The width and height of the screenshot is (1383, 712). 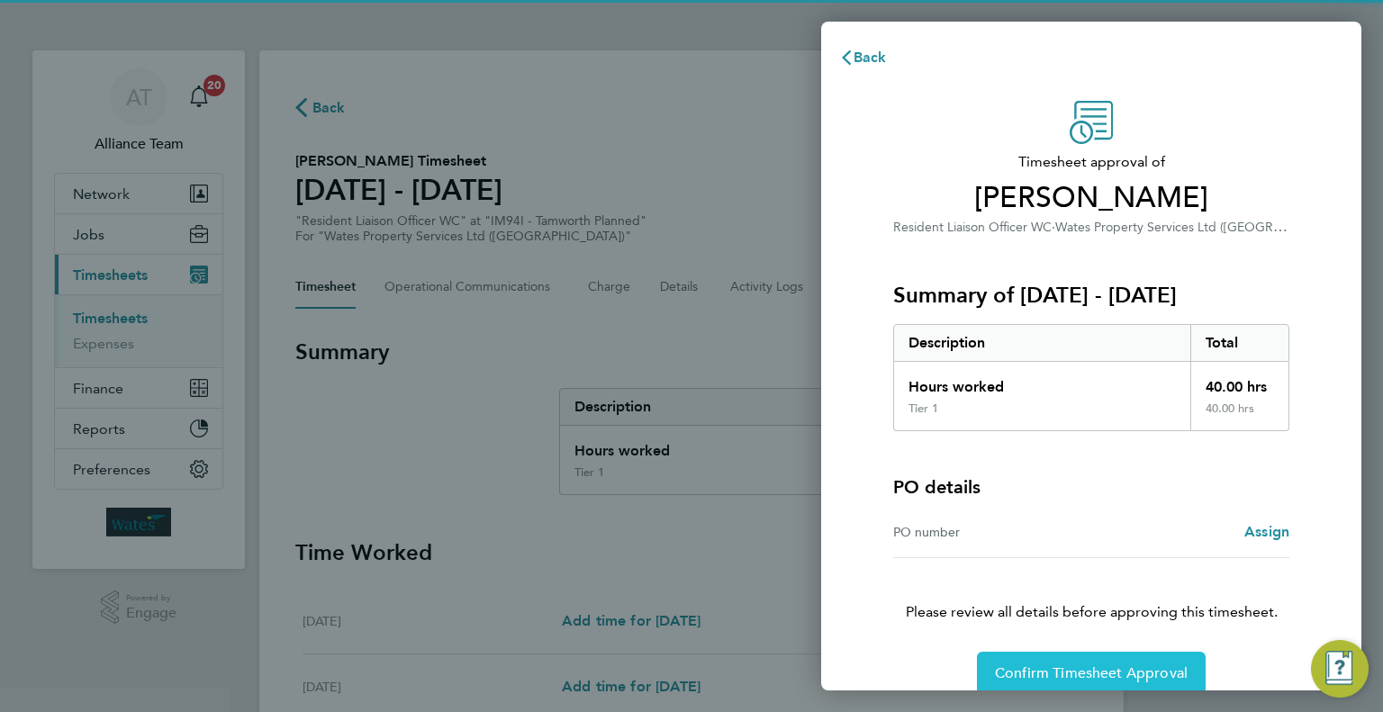 What do you see at coordinates (1091, 673) in the screenshot?
I see `span: Confirm Timesheet Approval` at bounding box center [1091, 673].